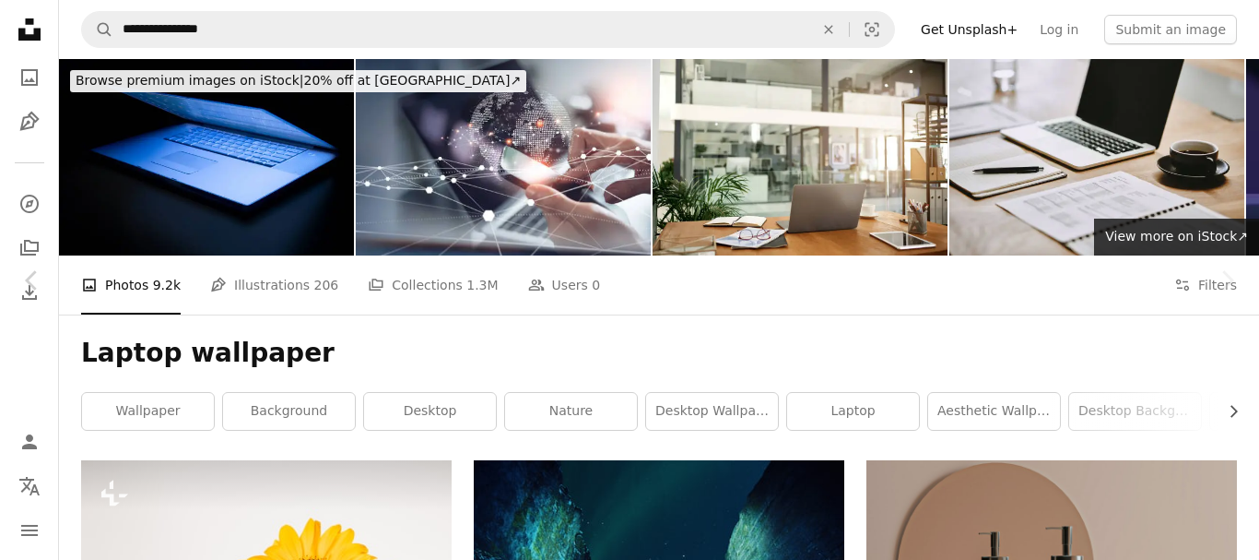 The image size is (1259, 560). Describe the element at coordinates (274, 285) in the screenshot. I see `a: Illustrations 206` at that location.